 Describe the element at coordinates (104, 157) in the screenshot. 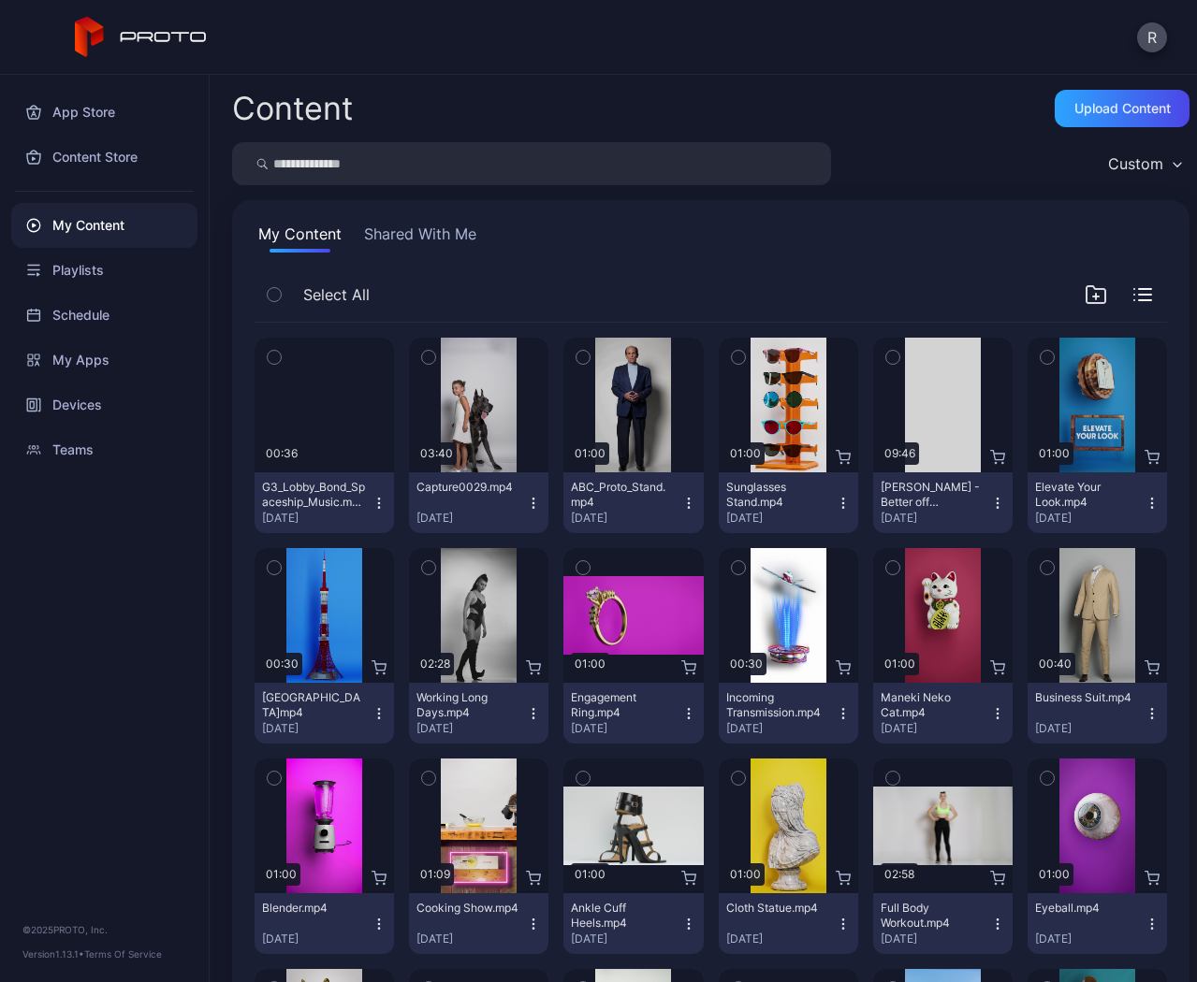

I see `a: Content Store` at that location.